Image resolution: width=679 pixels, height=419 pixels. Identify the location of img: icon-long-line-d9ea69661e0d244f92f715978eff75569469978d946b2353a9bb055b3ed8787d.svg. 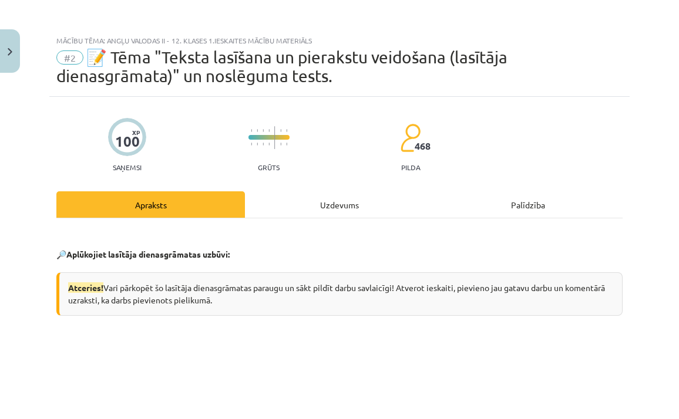
(275, 137).